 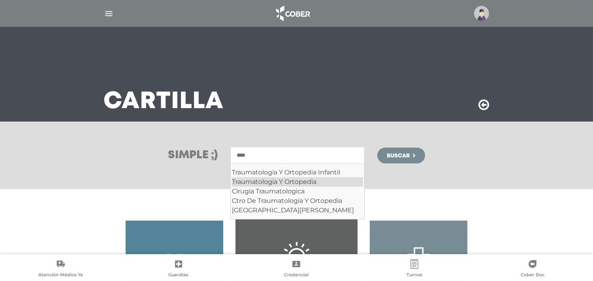 What do you see at coordinates (398, 156) in the screenshot?
I see `span: Buscar` at bounding box center [398, 156].